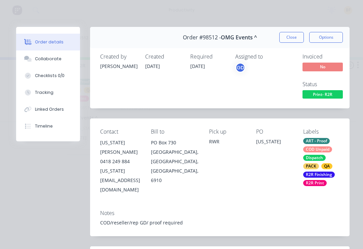 Image resolution: width=363 pixels, height=249 pixels. I want to click on div: PO Box 730, so click(174, 143).